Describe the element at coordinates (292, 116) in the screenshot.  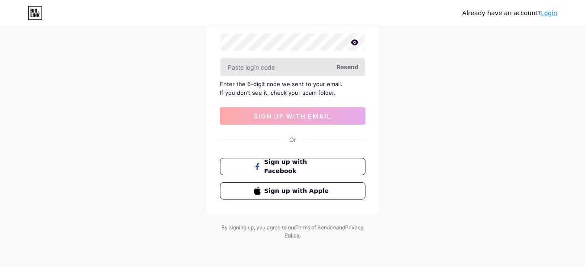
I see `span: sign up with email` at that location.